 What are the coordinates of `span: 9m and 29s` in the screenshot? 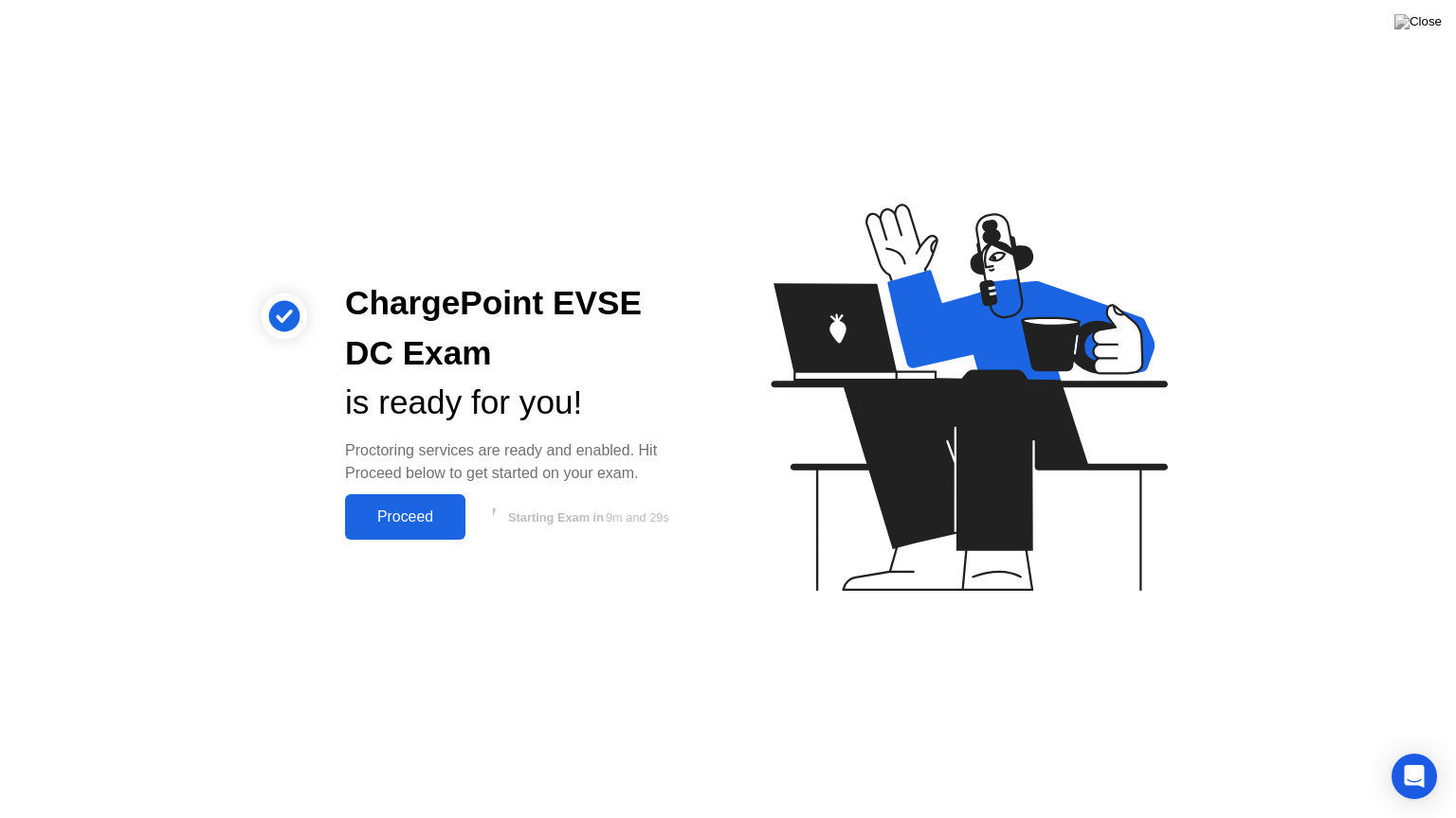 It's located at (637, 517).